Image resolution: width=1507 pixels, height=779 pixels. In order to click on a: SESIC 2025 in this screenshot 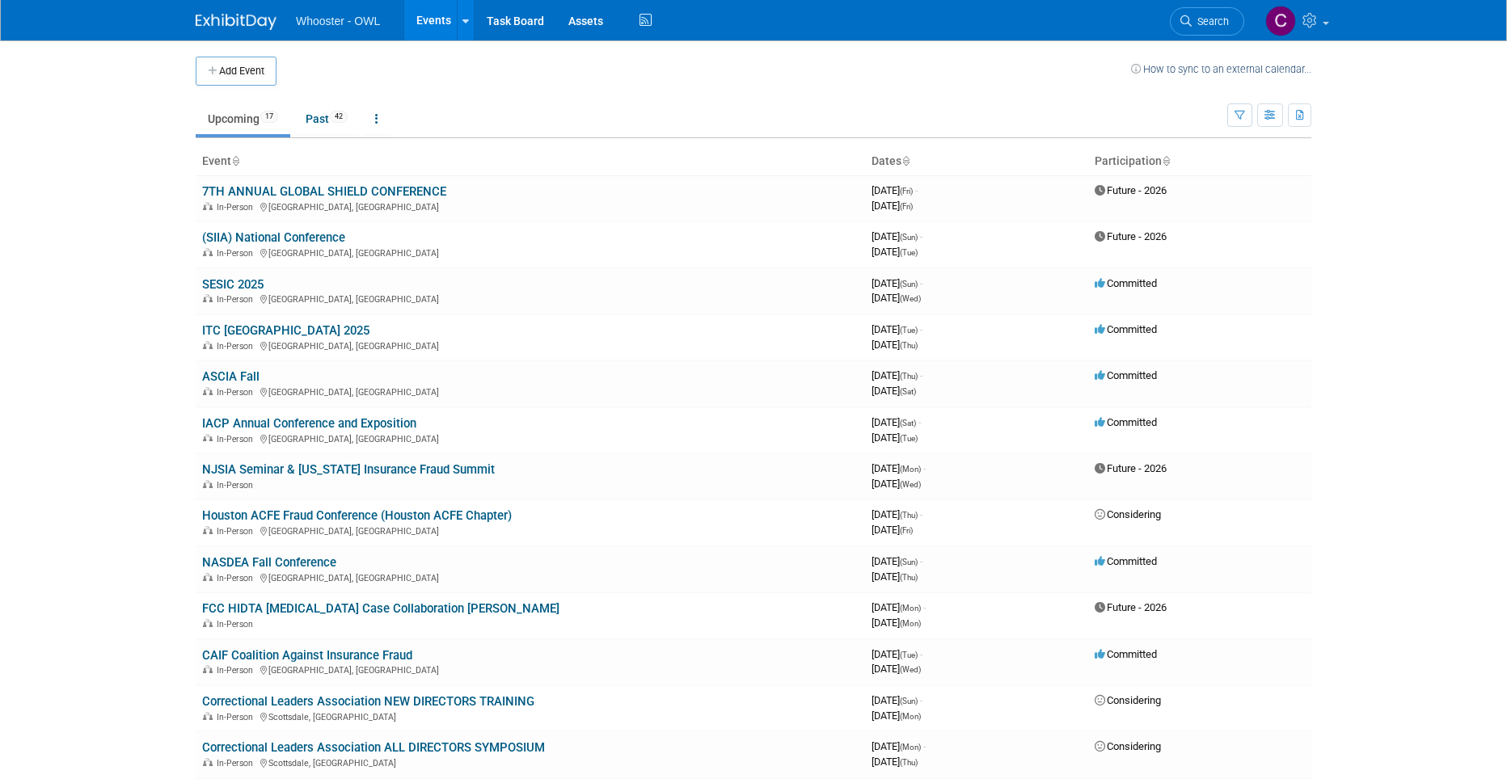, I will do `click(233, 285)`.